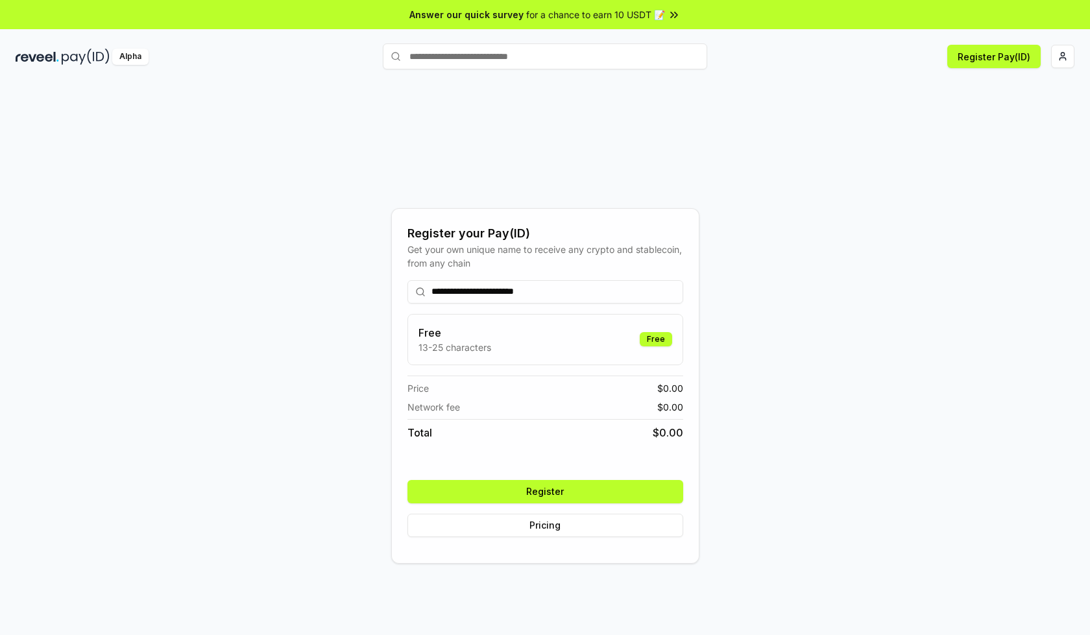  Describe the element at coordinates (545, 256) in the screenshot. I see `div: Get your own unique name to receive any crypto and stablecoin, from any chain` at that location.